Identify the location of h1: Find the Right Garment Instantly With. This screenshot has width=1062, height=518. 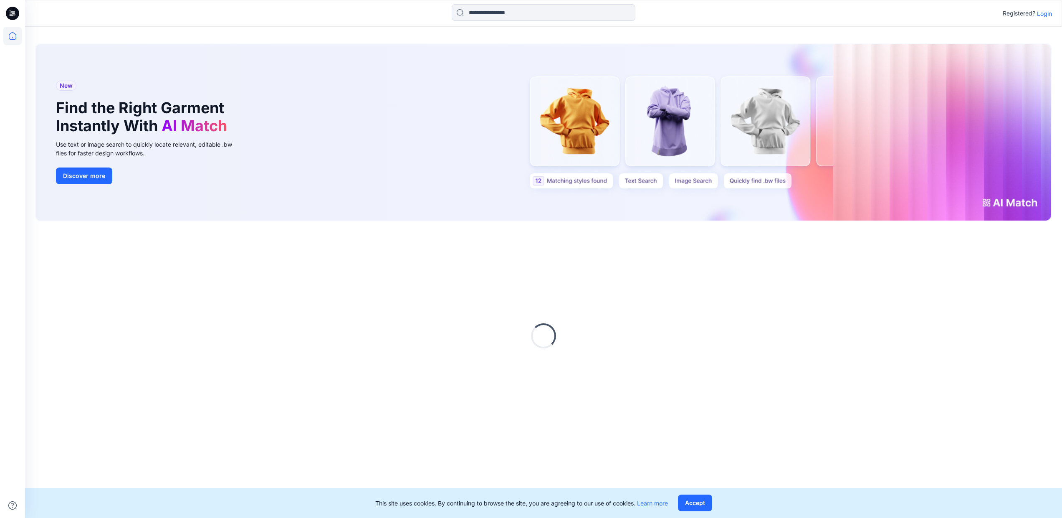
(144, 117).